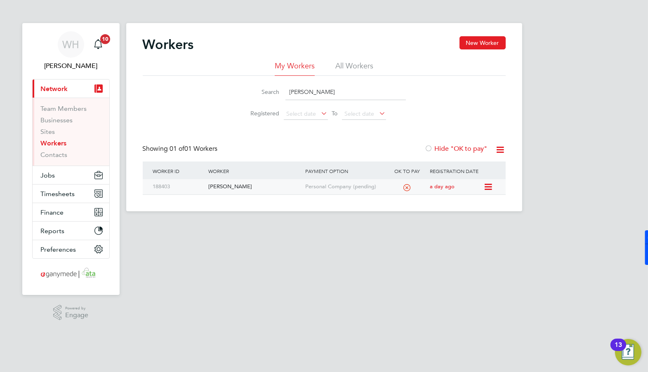 This screenshot has height=372, width=648. I want to click on div: Registration Date, so click(462, 171).